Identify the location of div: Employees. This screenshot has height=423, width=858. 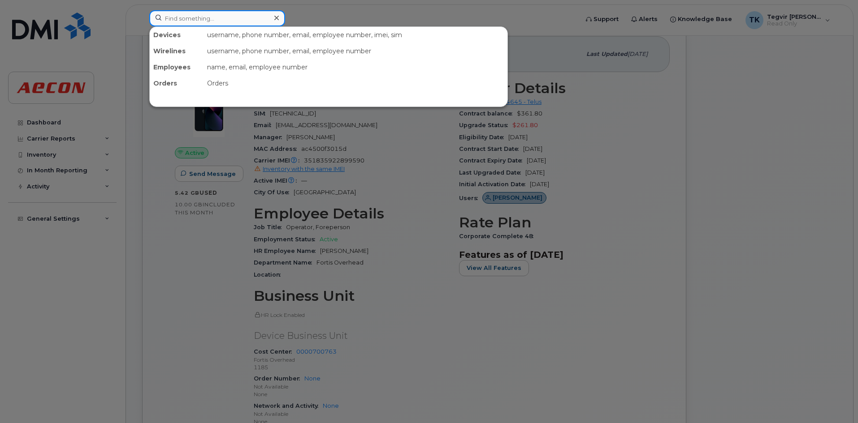
(177, 67).